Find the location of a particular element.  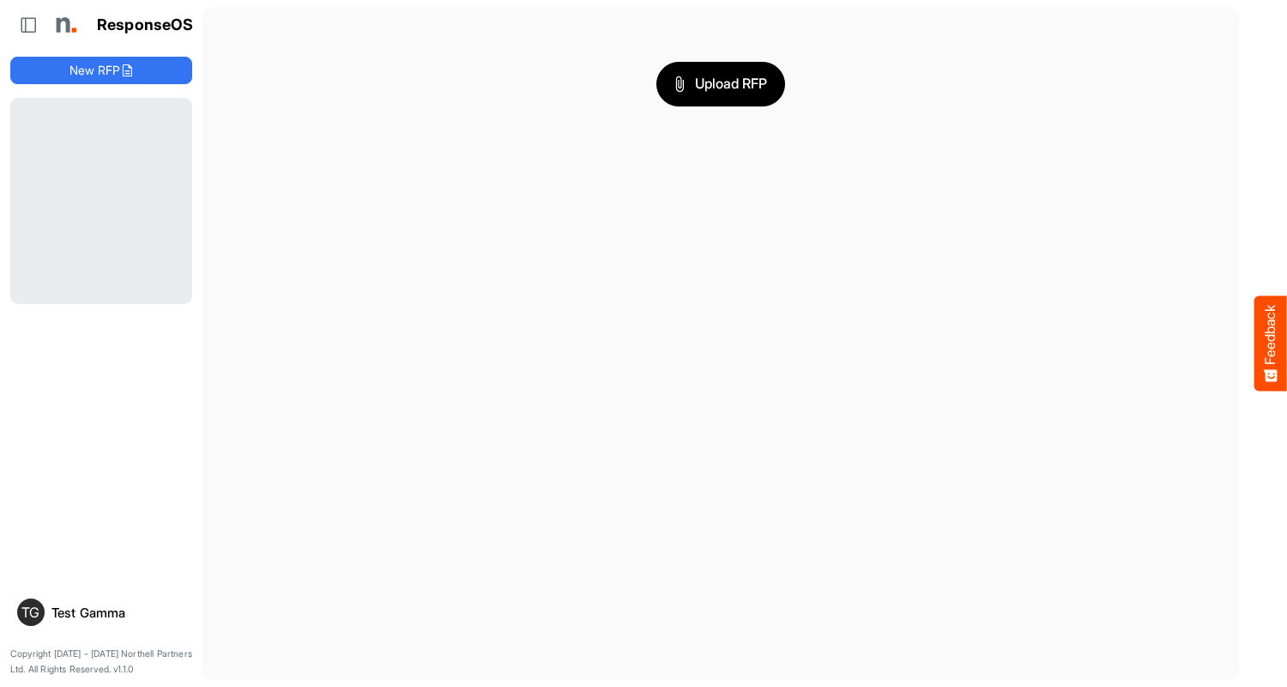

div: Test Gamma is located at coordinates (118, 612).